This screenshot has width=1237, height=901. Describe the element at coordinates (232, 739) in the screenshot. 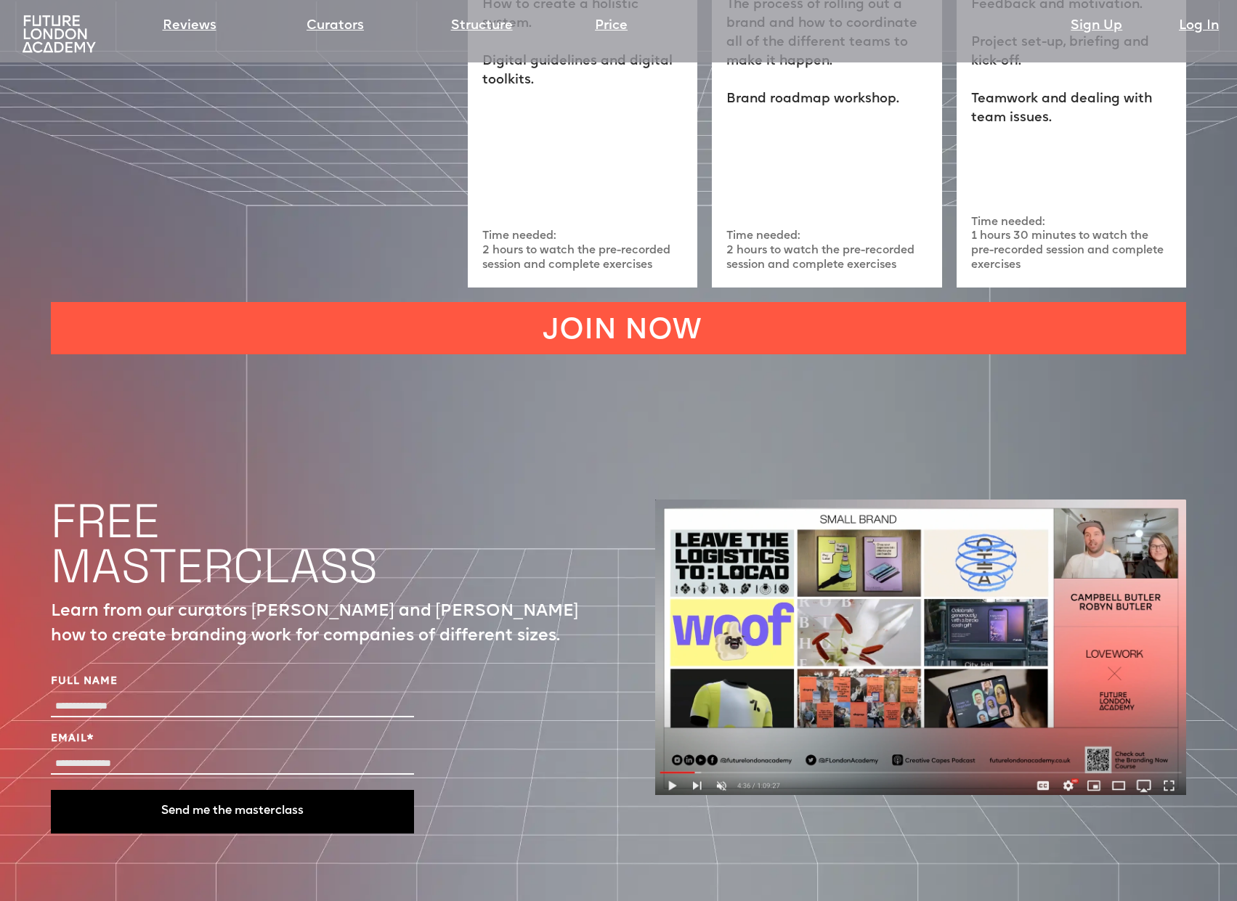

I see `label: Email` at that location.